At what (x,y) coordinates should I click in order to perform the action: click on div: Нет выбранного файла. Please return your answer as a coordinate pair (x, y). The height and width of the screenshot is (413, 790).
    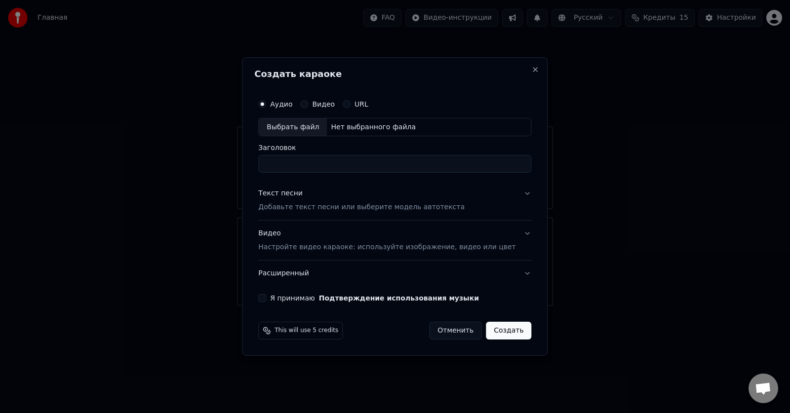
    Looking at the image, I should click on (373, 127).